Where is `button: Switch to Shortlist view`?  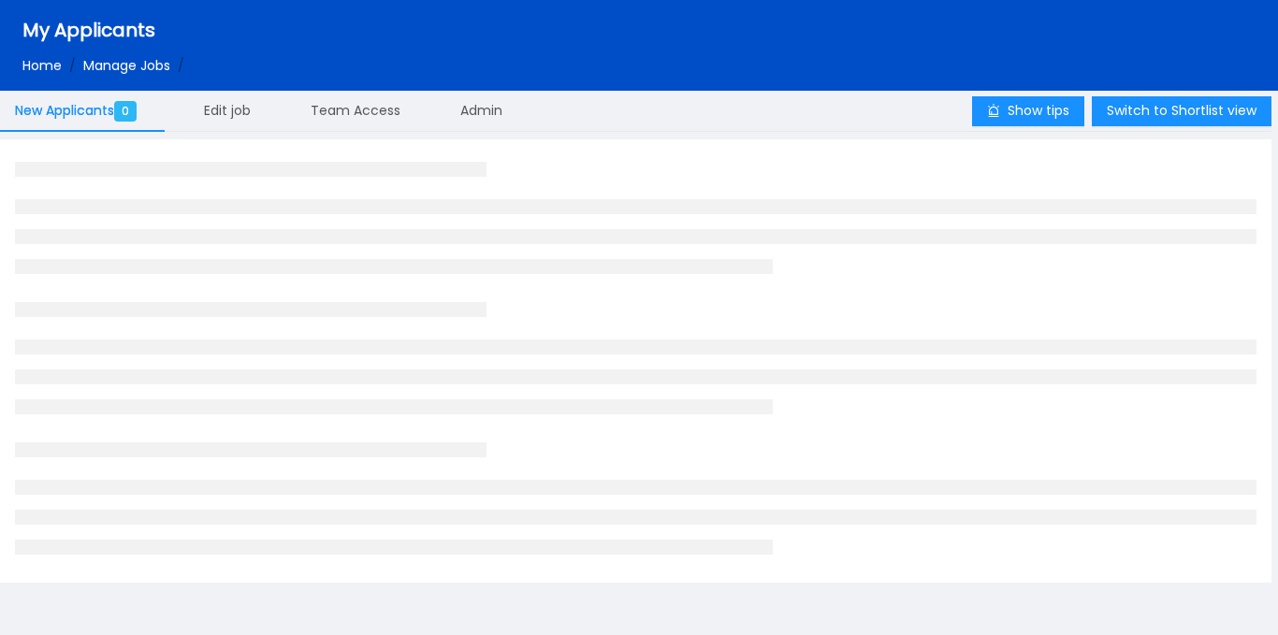
button: Switch to Shortlist view is located at coordinates (1182, 111).